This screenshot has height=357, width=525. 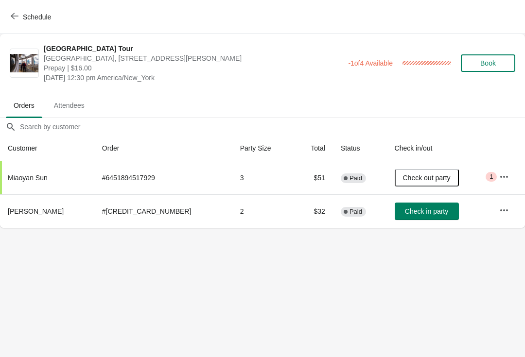 I want to click on td: $51, so click(x=313, y=178).